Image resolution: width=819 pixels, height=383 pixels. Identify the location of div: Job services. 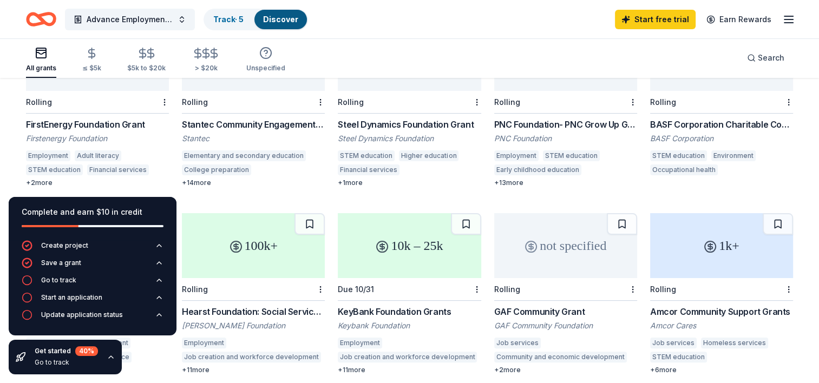
(518, 343).